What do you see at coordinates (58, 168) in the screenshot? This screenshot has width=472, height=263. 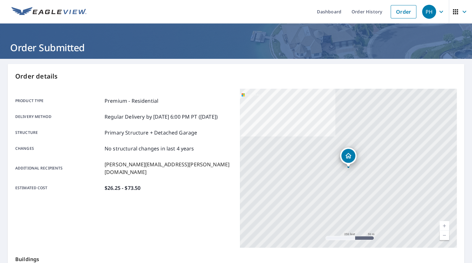 I see `p: Additional recipients` at bounding box center [58, 168].